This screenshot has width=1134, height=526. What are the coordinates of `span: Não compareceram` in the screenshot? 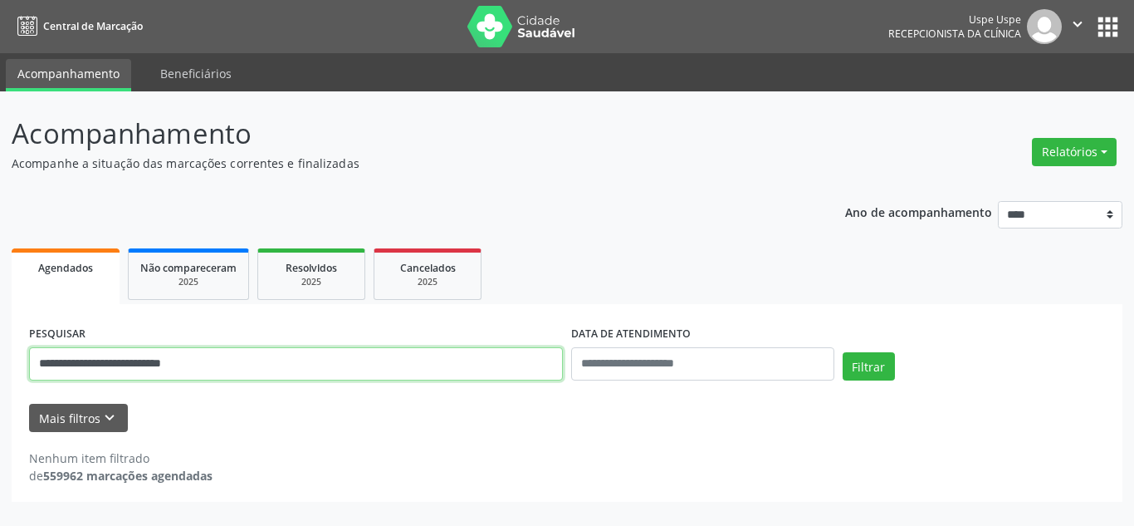 It's located at (189, 267).